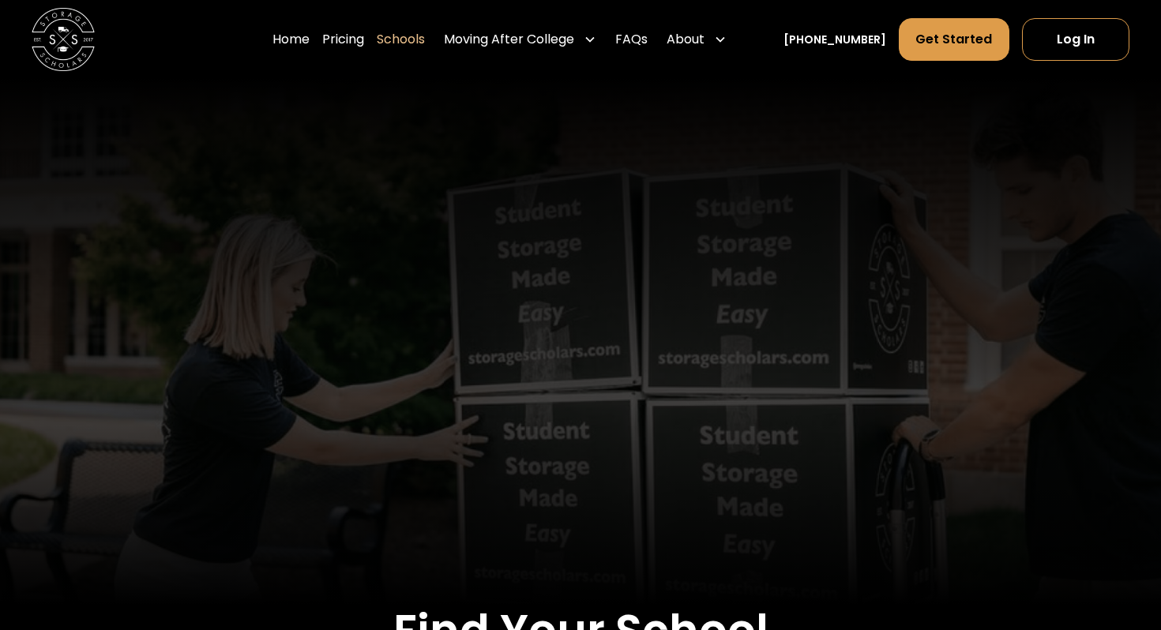 This screenshot has width=1161, height=630. What do you see at coordinates (63, 40) in the screenshot?
I see `img: Storage Scholars main logo` at bounding box center [63, 40].